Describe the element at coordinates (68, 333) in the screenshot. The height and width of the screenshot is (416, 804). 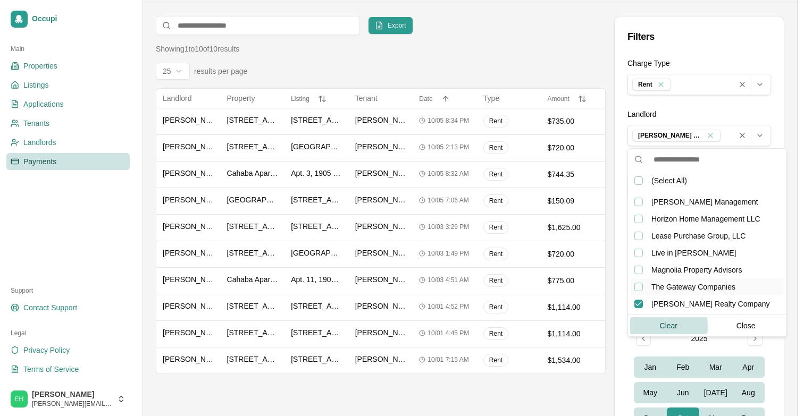
I see `div: Legal` at that location.